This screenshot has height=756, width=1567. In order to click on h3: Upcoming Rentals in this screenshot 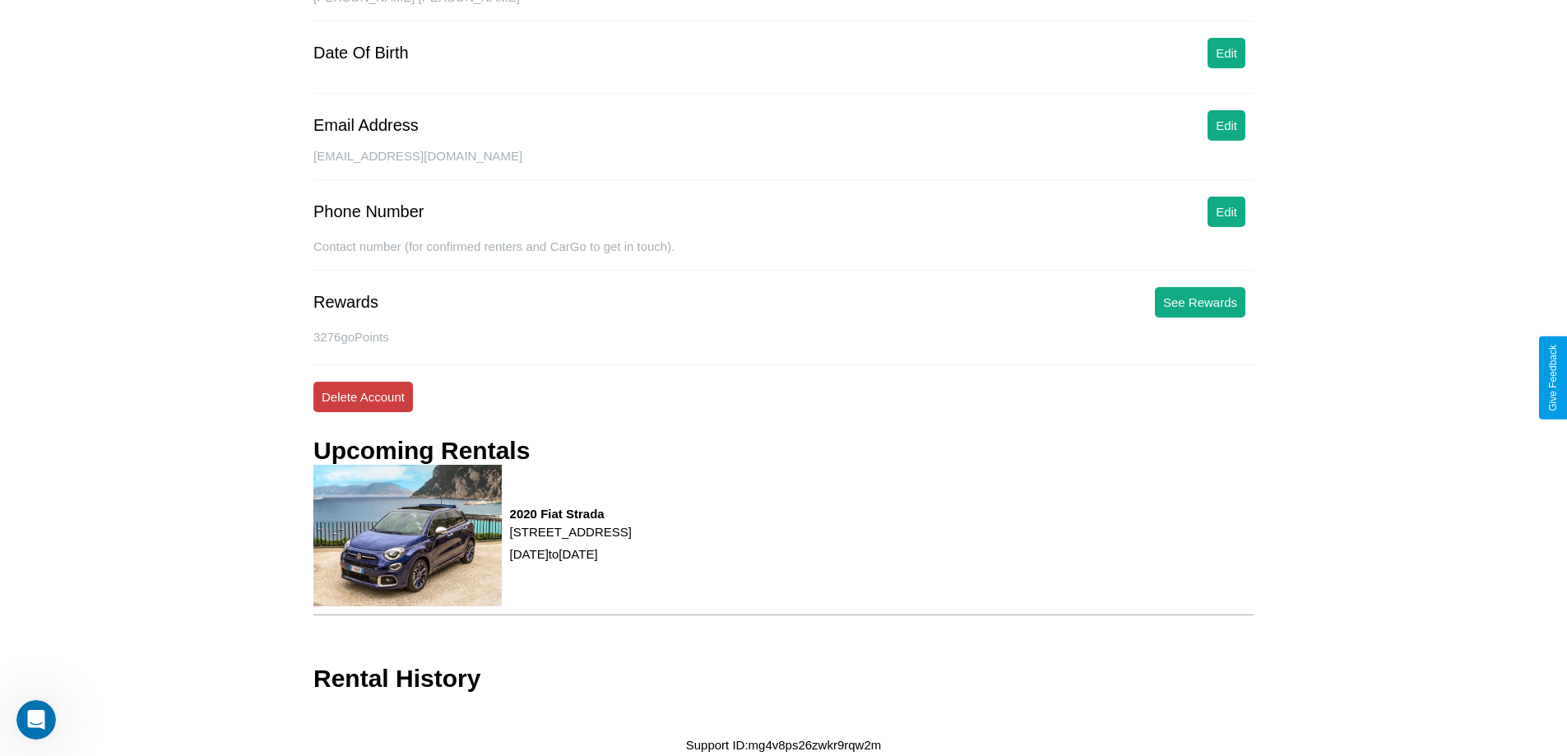, I will do `click(421, 451)`.